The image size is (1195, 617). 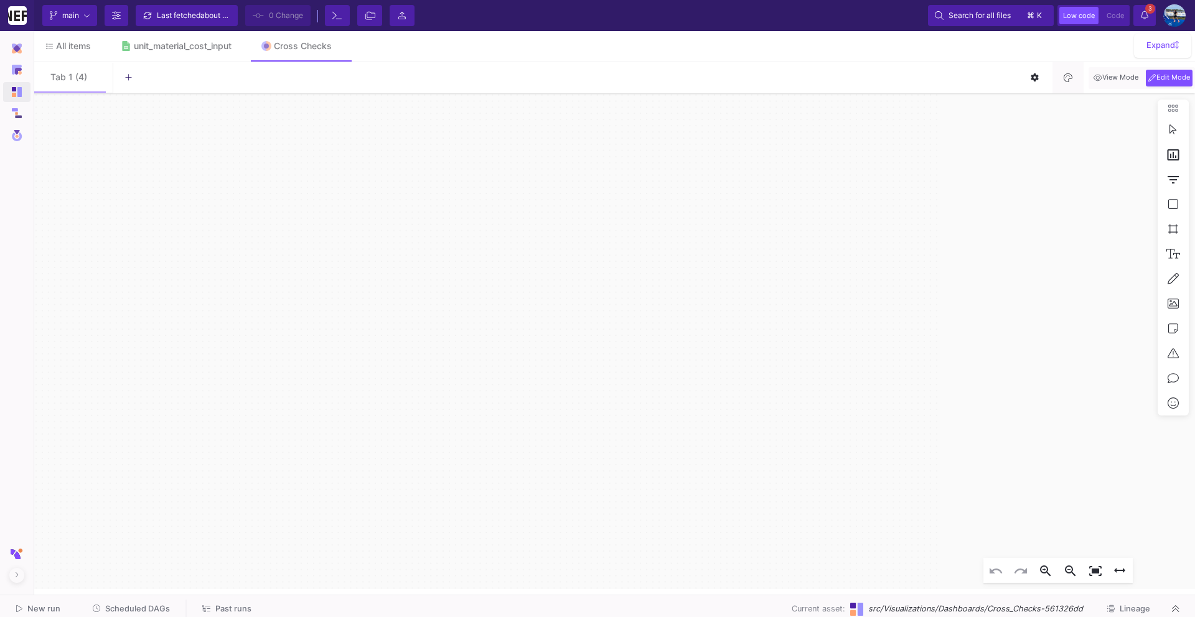 What do you see at coordinates (194, 16) in the screenshot?
I see `div: Last fetched` at bounding box center [194, 16].